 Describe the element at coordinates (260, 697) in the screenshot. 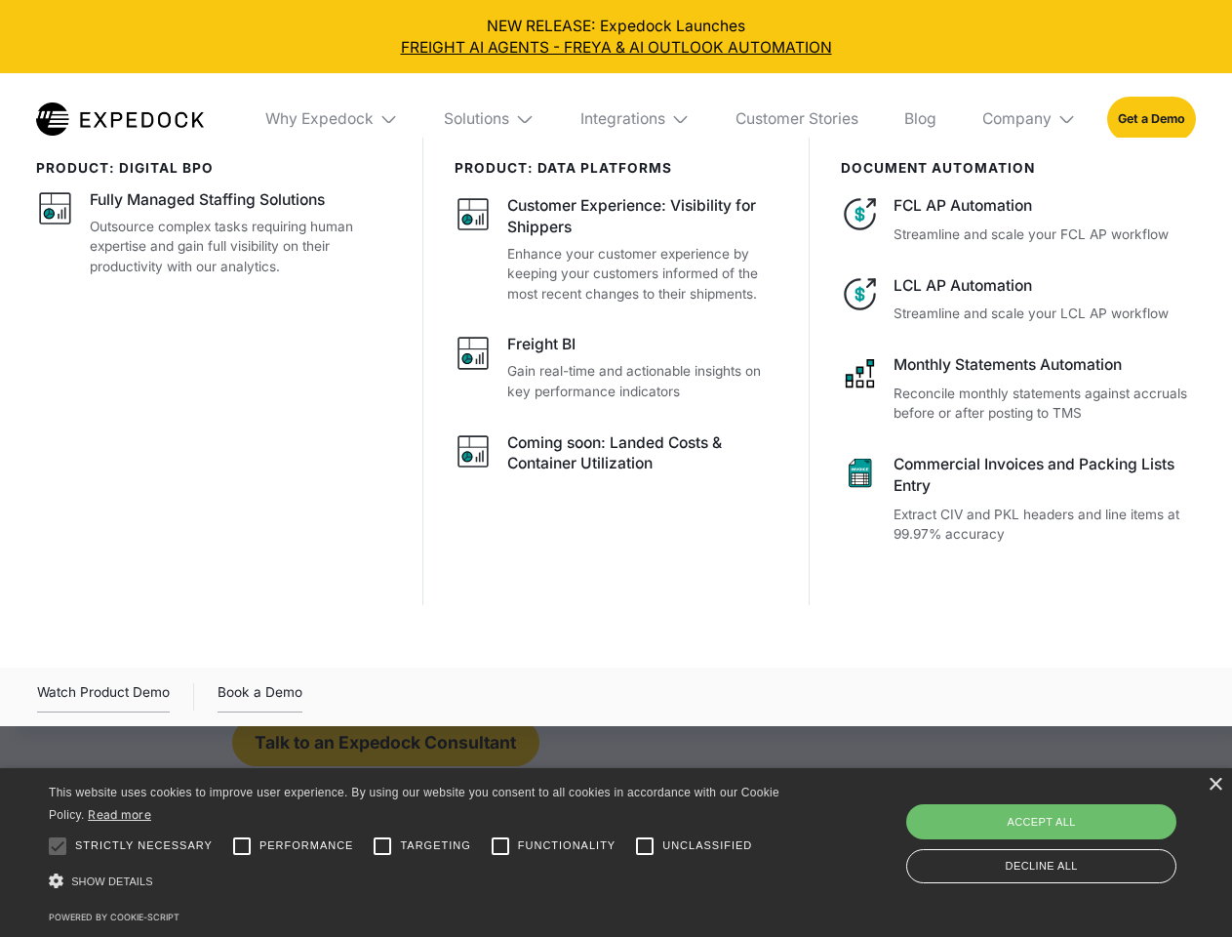

I see `a: Book a Demo` at that location.